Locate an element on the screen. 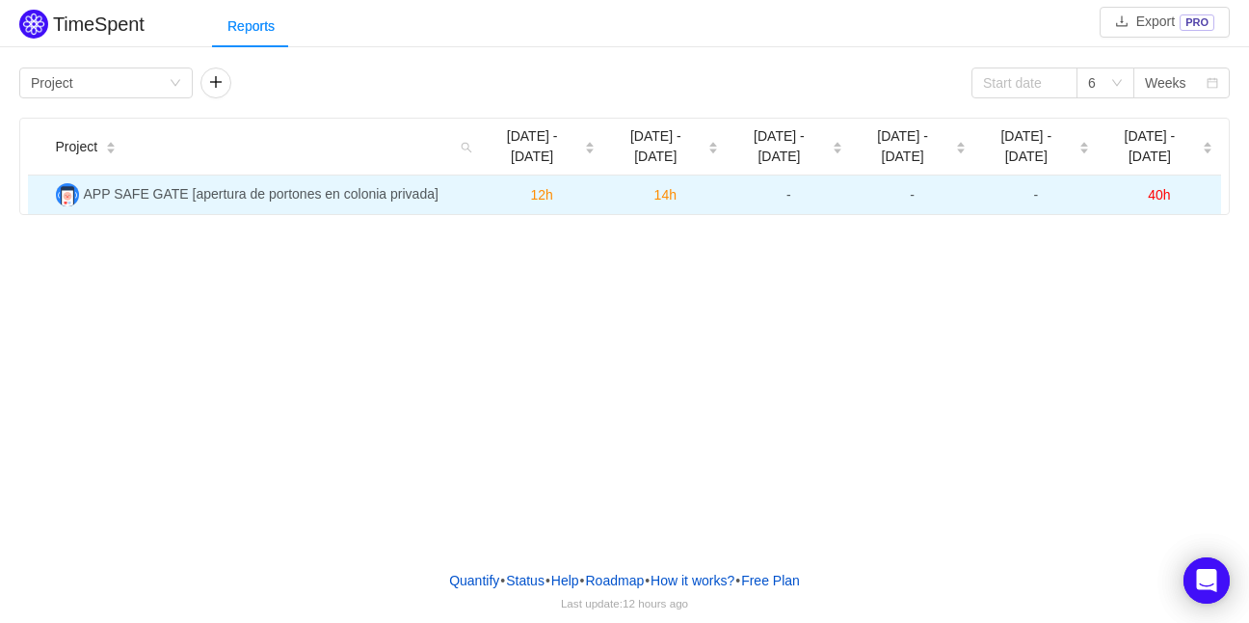 The width and height of the screenshot is (1249, 623). a: Status is located at coordinates (525, 580).